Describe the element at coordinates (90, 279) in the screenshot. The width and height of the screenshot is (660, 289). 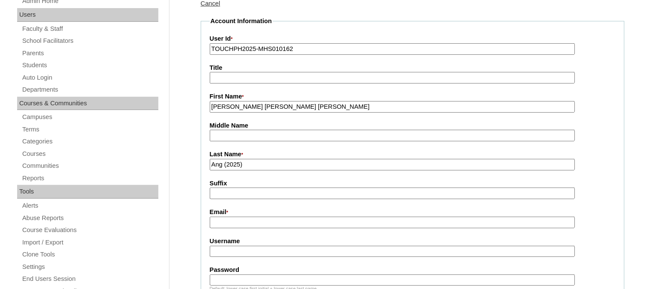
I see `a: End Users Session` at that location.